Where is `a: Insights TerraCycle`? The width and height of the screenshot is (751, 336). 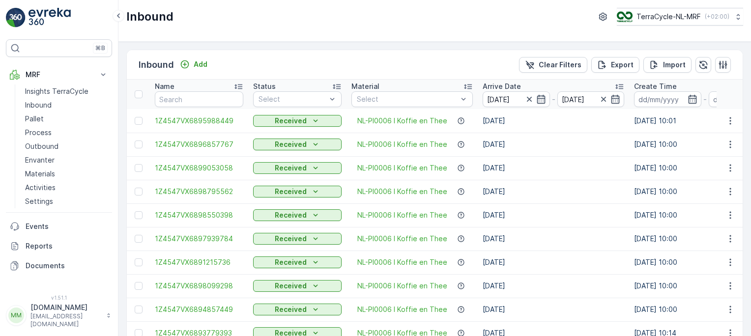 a: Insights TerraCycle is located at coordinates (66, 91).